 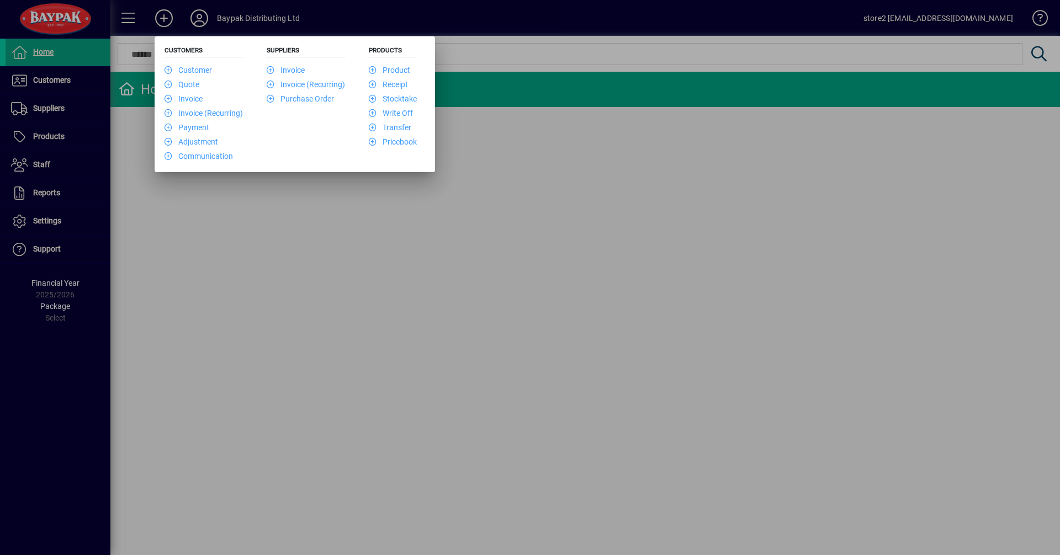 What do you see at coordinates (204, 52) in the screenshot?
I see `h5: Customers` at bounding box center [204, 52].